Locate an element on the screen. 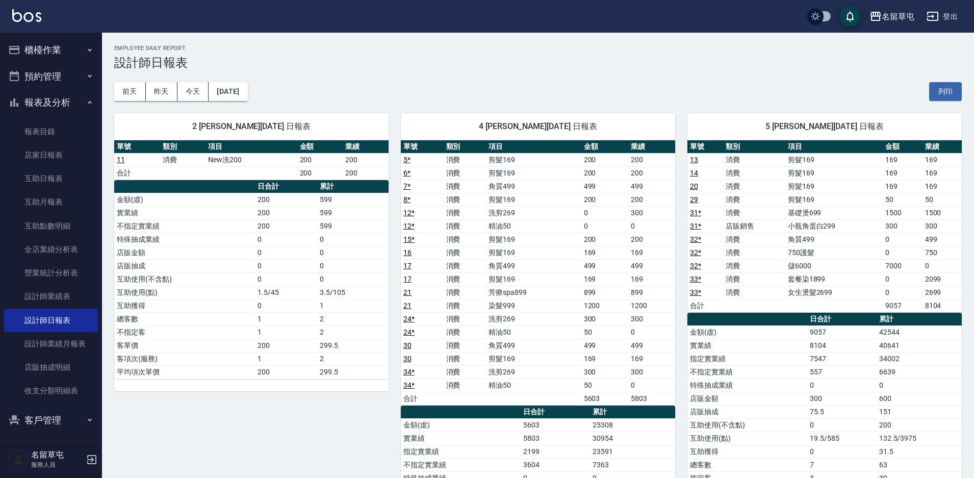 The width and height of the screenshot is (974, 478). td: 總客數 is located at coordinates (185, 319).